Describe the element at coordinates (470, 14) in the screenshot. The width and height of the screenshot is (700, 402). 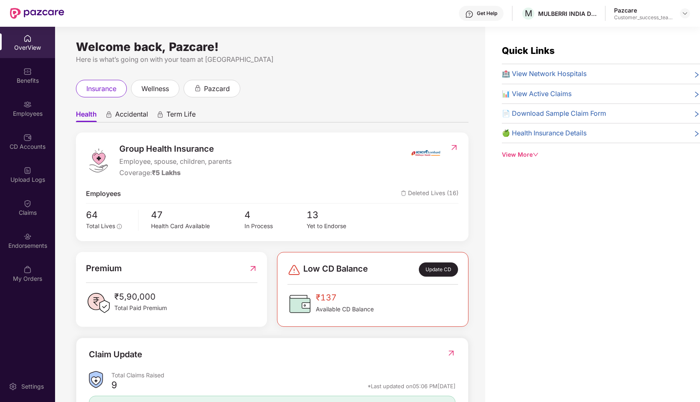
I see `img: svg+xml;base64,PHN2ZyBpZD0iSGVscC0zMngzMiIgeG1sbnM9Imh0dHA6Ly93d3cudzMub3JnLzIwMDAvc3ZnIiB3aWR0aD...` at that location.